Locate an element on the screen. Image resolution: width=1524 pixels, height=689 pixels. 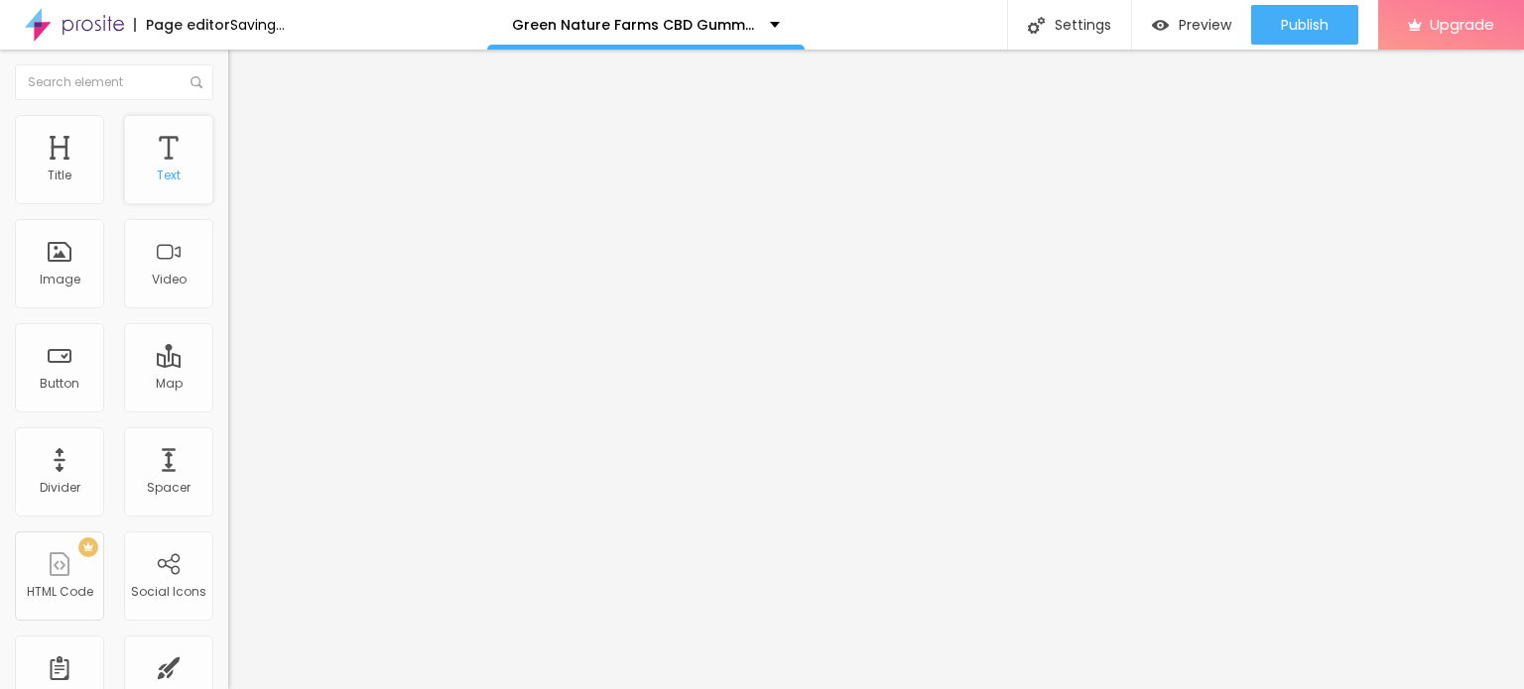
div: Title is located at coordinates (60, 176).